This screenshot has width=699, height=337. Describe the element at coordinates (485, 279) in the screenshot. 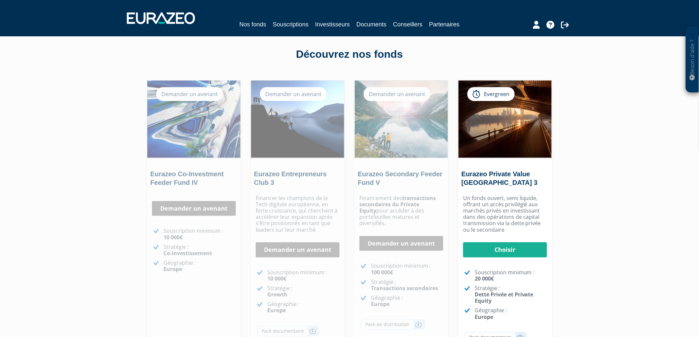

I see `strong: 20 000€` at that location.